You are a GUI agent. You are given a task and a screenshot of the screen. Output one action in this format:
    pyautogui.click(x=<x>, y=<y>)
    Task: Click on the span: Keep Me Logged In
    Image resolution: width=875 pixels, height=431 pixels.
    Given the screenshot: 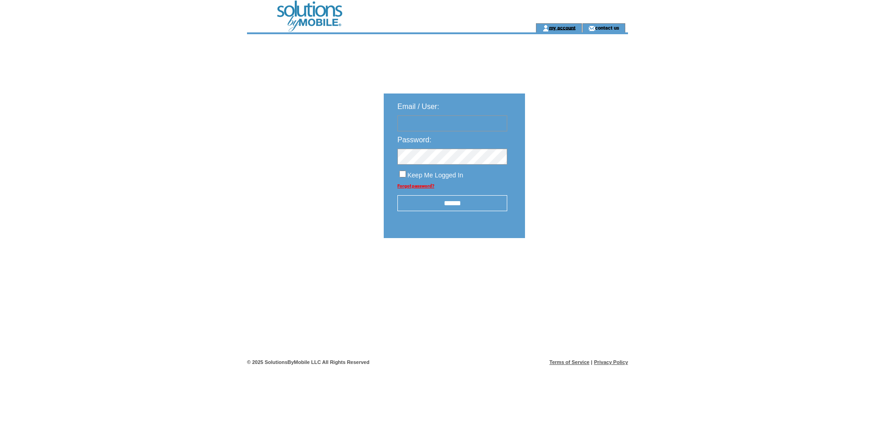 What is the action you would take?
    pyautogui.click(x=435, y=175)
    